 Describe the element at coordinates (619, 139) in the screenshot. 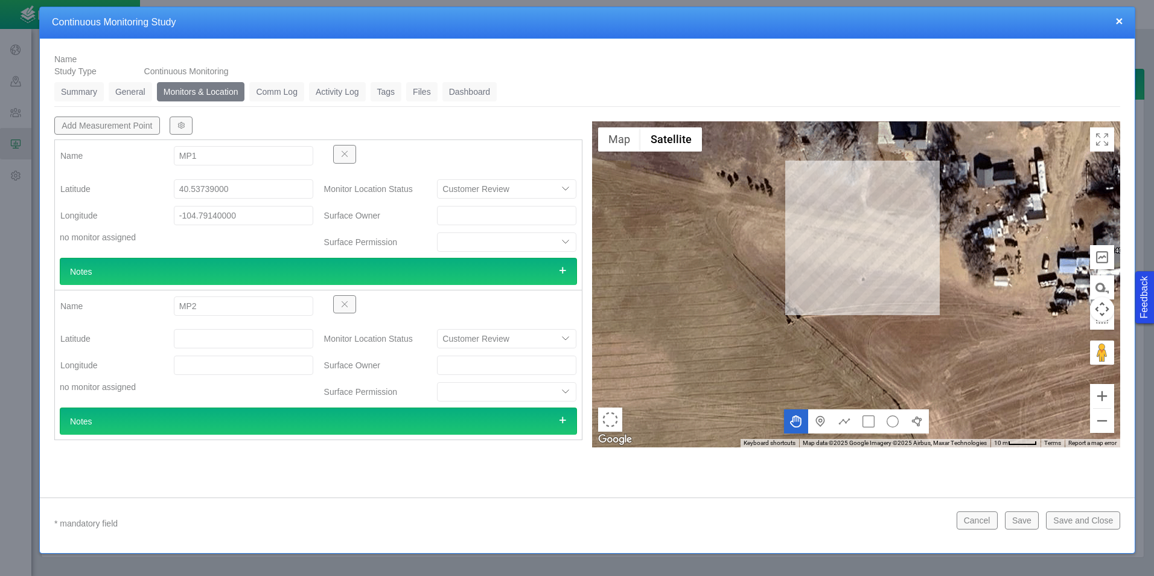

I see `button: Show street map` at that location.